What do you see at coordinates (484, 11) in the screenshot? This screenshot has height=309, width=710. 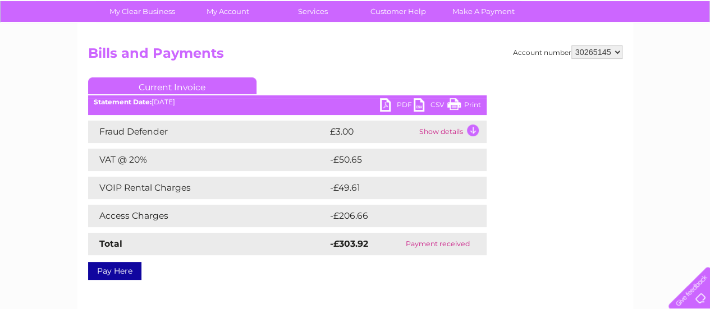 I see `a: Make A Payment` at bounding box center [484, 11].